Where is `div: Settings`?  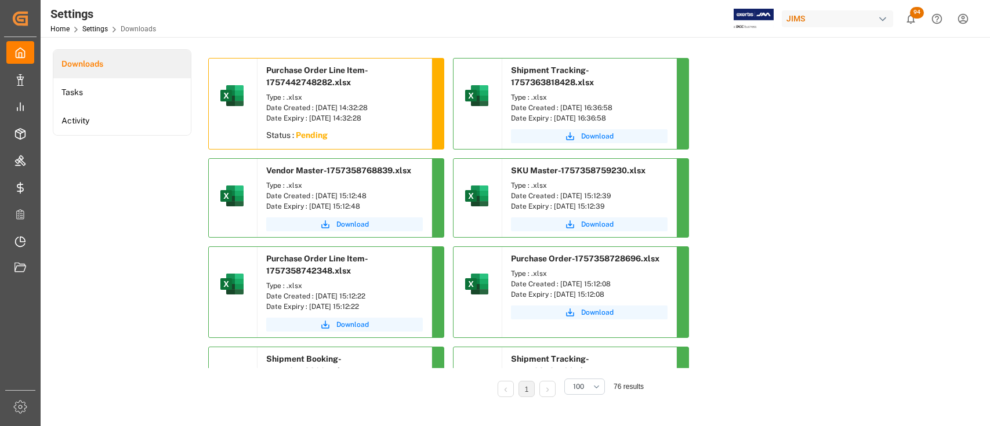
div: Settings is located at coordinates (103, 14).